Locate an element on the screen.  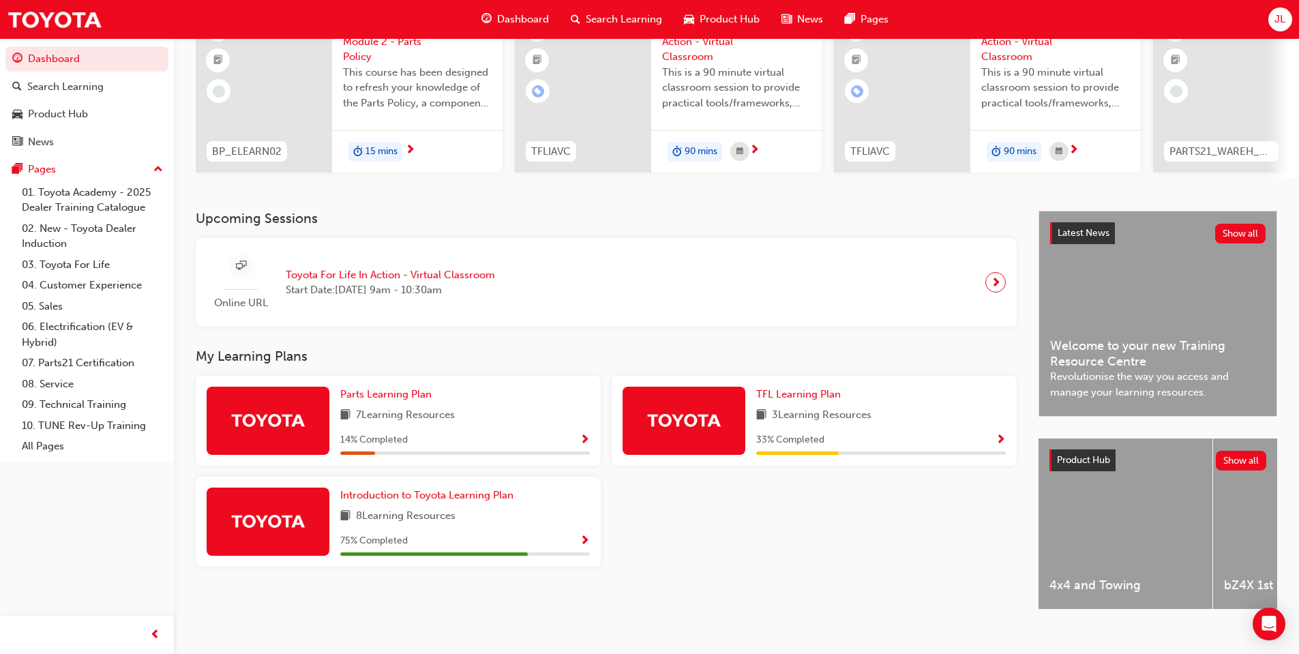
span: 4x4 and Towing is located at coordinates (1125, 585).